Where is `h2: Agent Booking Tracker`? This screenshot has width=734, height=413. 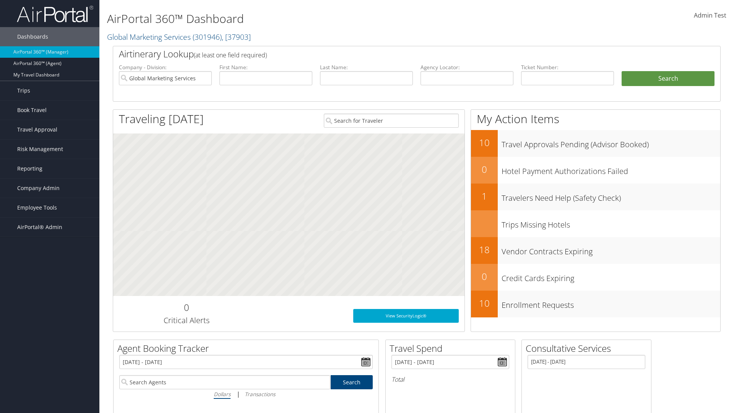 h2: Agent Booking Tracker is located at coordinates (248, 348).